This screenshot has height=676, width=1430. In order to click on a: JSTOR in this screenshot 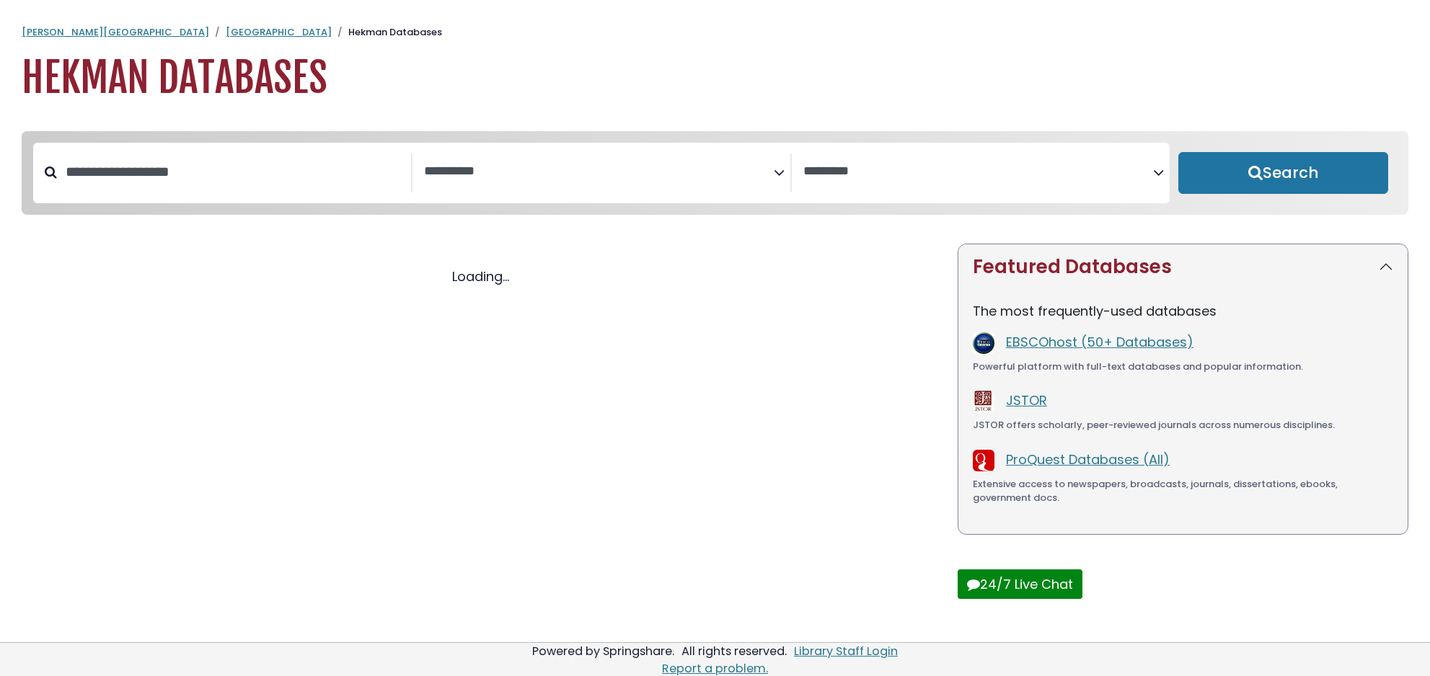, I will do `click(1026, 400)`.